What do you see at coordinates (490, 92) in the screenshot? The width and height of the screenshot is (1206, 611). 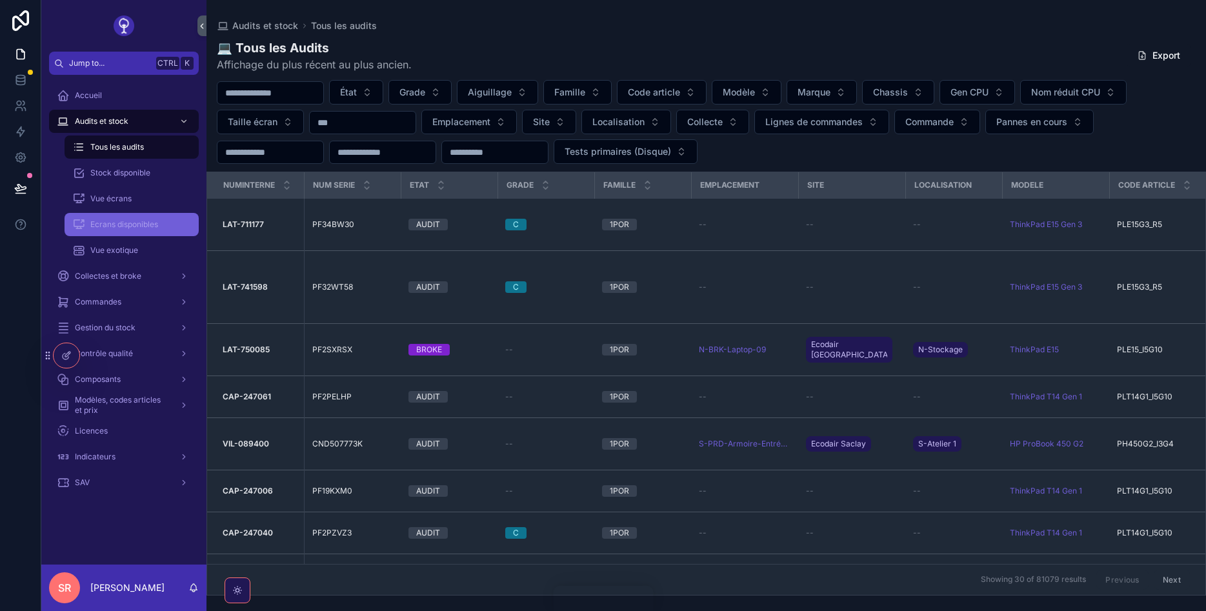 I see `span: Aiguillage` at bounding box center [490, 92].